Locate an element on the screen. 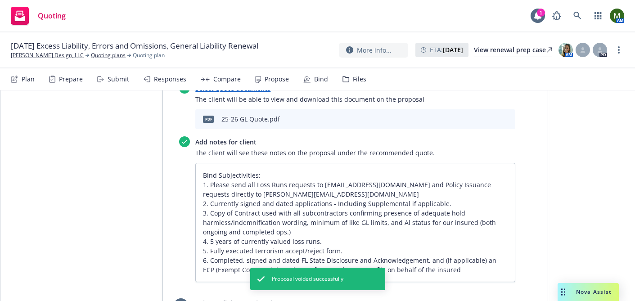 The image size is (635, 301). a: View renewal prep case is located at coordinates (513, 50).